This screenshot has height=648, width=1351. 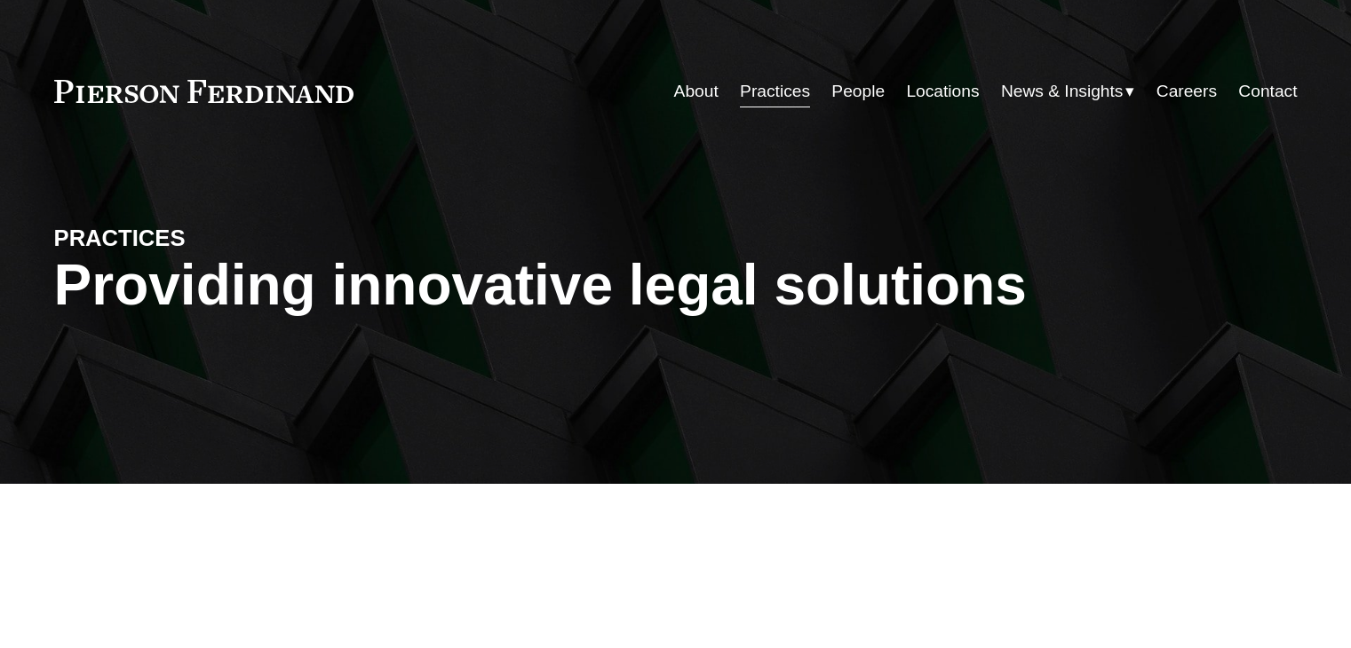 What do you see at coordinates (1187, 91) in the screenshot?
I see `a: Careers` at bounding box center [1187, 91].